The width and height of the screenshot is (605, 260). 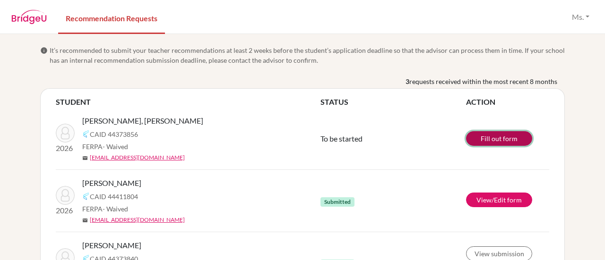 I want to click on img: Luna, Mia Isabella, so click(x=65, y=133).